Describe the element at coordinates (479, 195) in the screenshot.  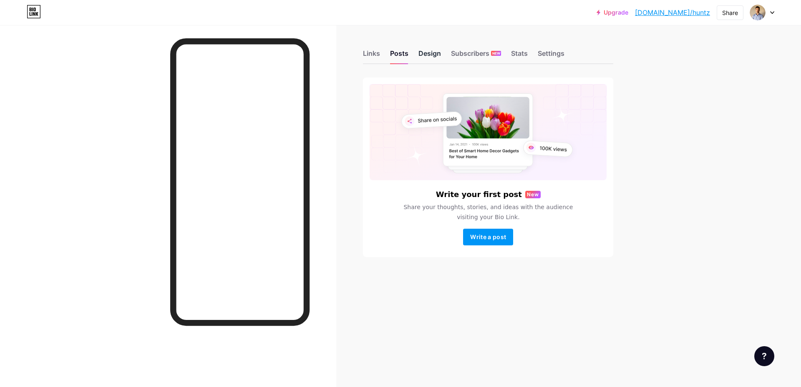
I see `h6: Write your first post` at that location.